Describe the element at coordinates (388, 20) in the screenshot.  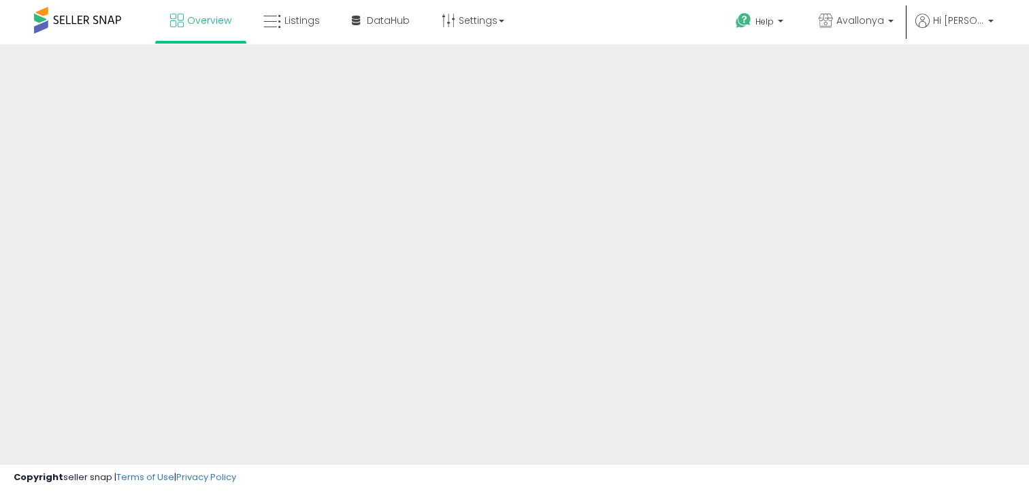
I see `span: DataHub` at that location.